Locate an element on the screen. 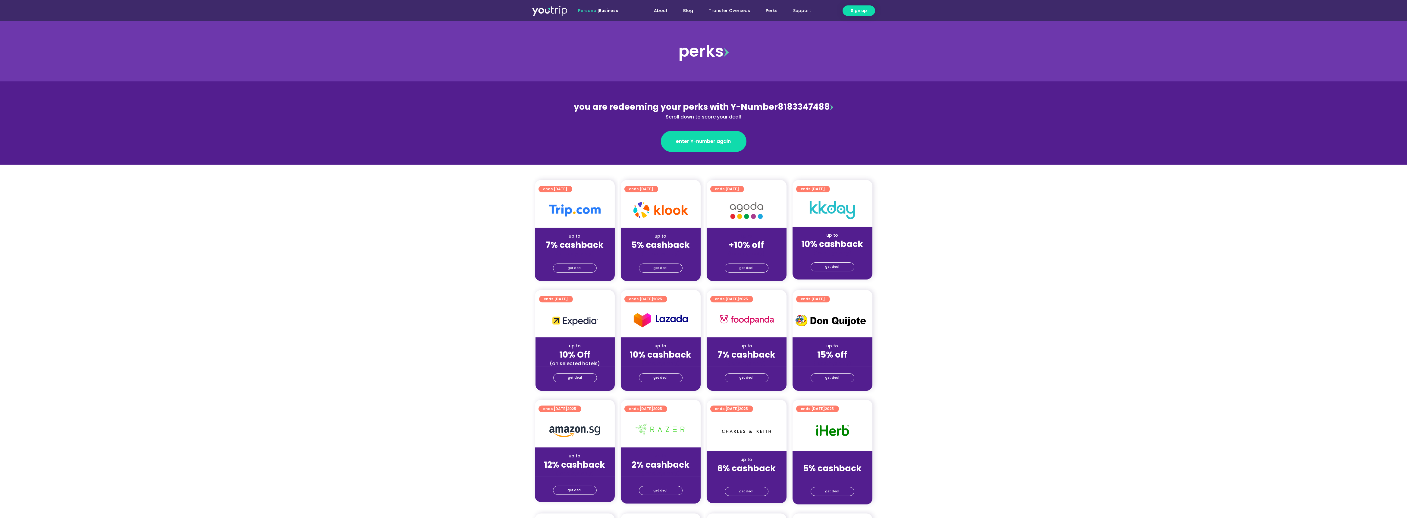  span: enter Y-number again is located at coordinates (704, 141).